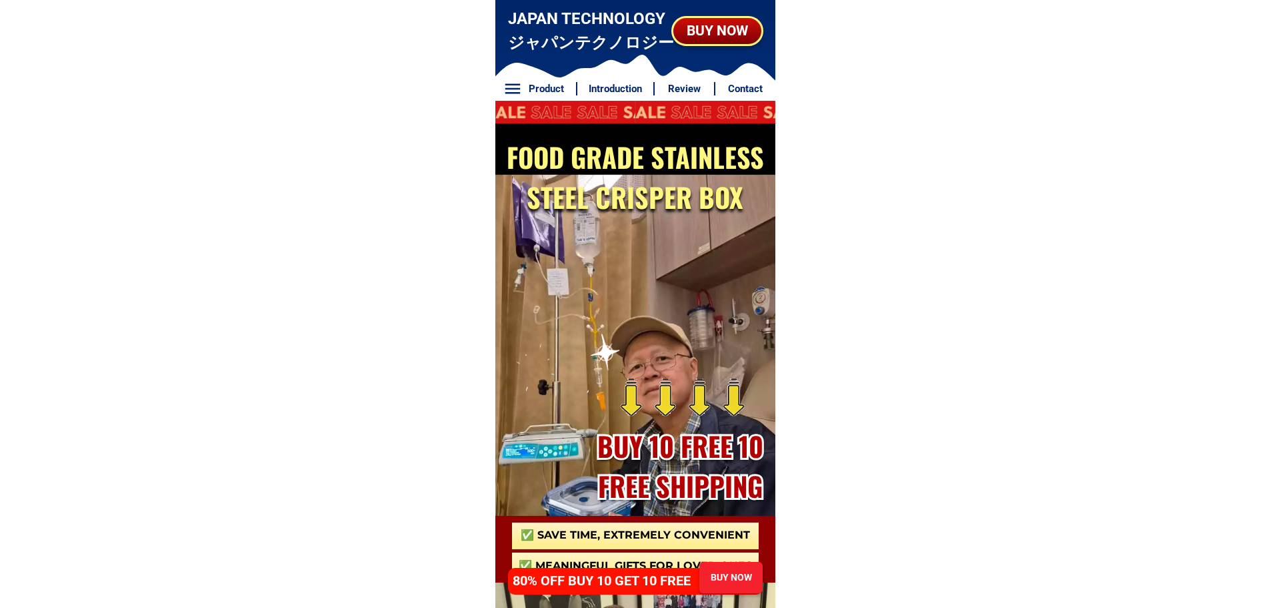 This screenshot has height=608, width=1270. I want to click on h3: ✅ Meaningful gifts for loved ones, so click(636, 565).